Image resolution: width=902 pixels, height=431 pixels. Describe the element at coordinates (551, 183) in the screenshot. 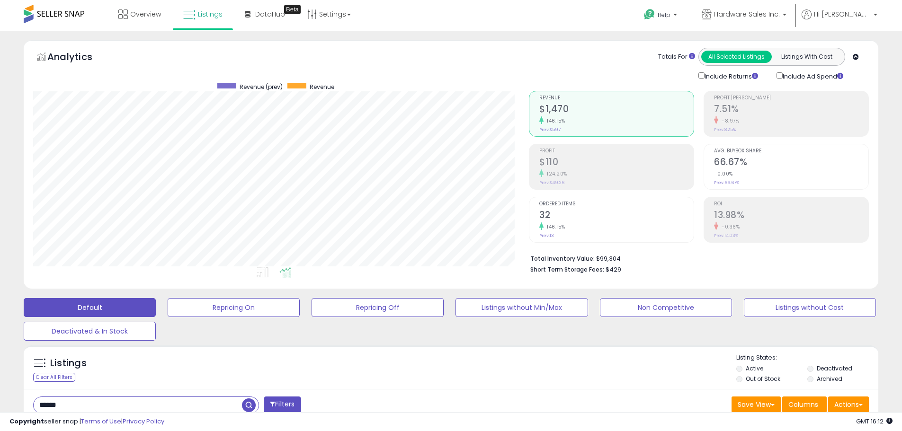

I see `small: Prev: $49.26` at that location.